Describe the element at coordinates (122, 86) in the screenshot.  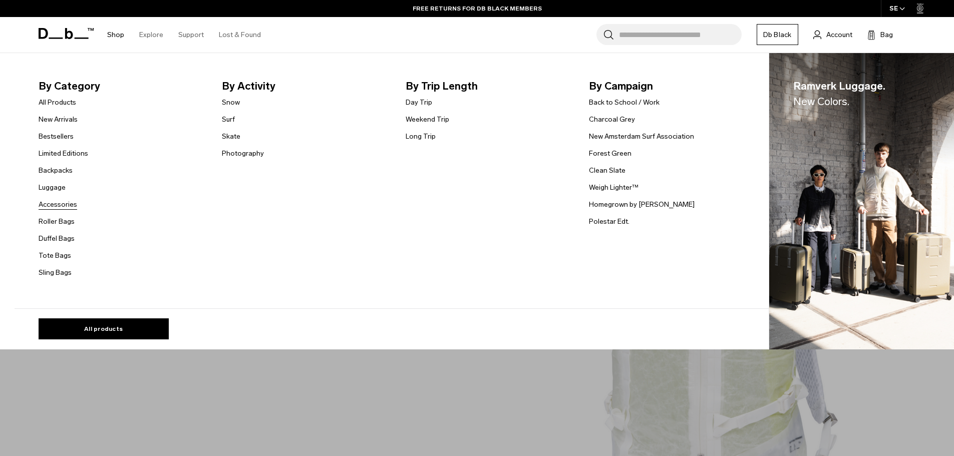
I see `span: By Category` at that location.